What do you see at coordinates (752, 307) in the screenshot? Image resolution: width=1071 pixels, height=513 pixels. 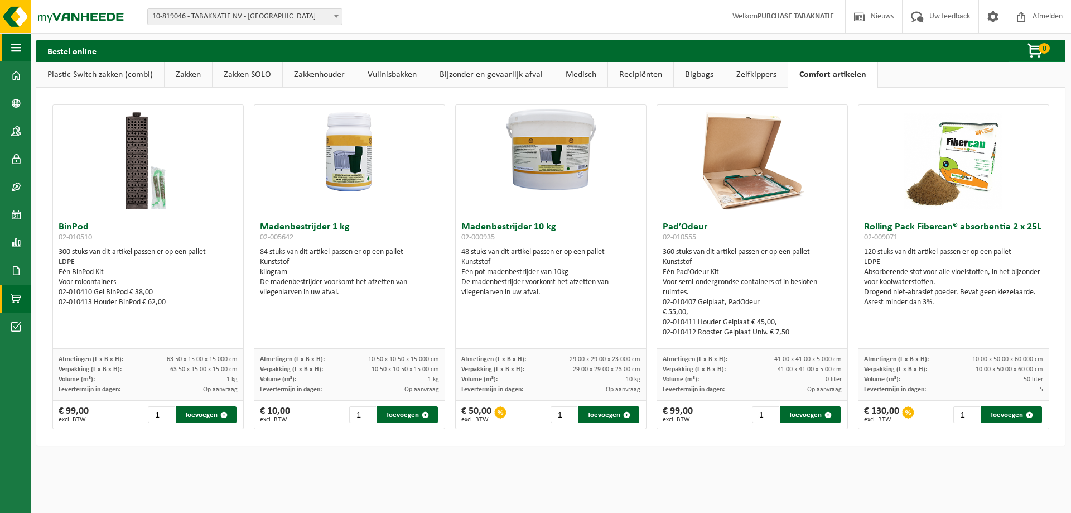 I see `div: Voor semi-ondergrondse containers of in besloten ruimtes. 02-010407 Gelplaat, PadOdeur € 55,00, 0...` at bounding box center [752, 307].